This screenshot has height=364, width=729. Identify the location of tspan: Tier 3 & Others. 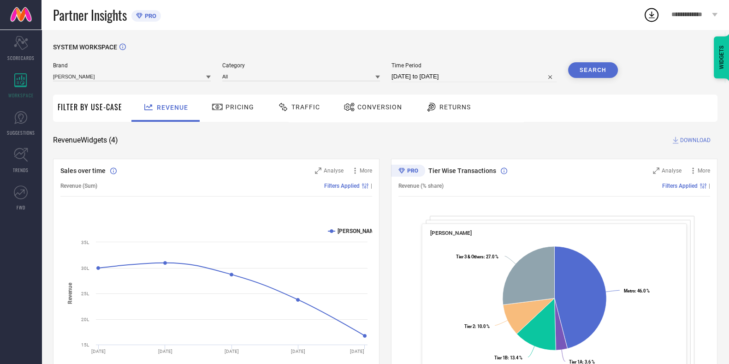
(470, 256).